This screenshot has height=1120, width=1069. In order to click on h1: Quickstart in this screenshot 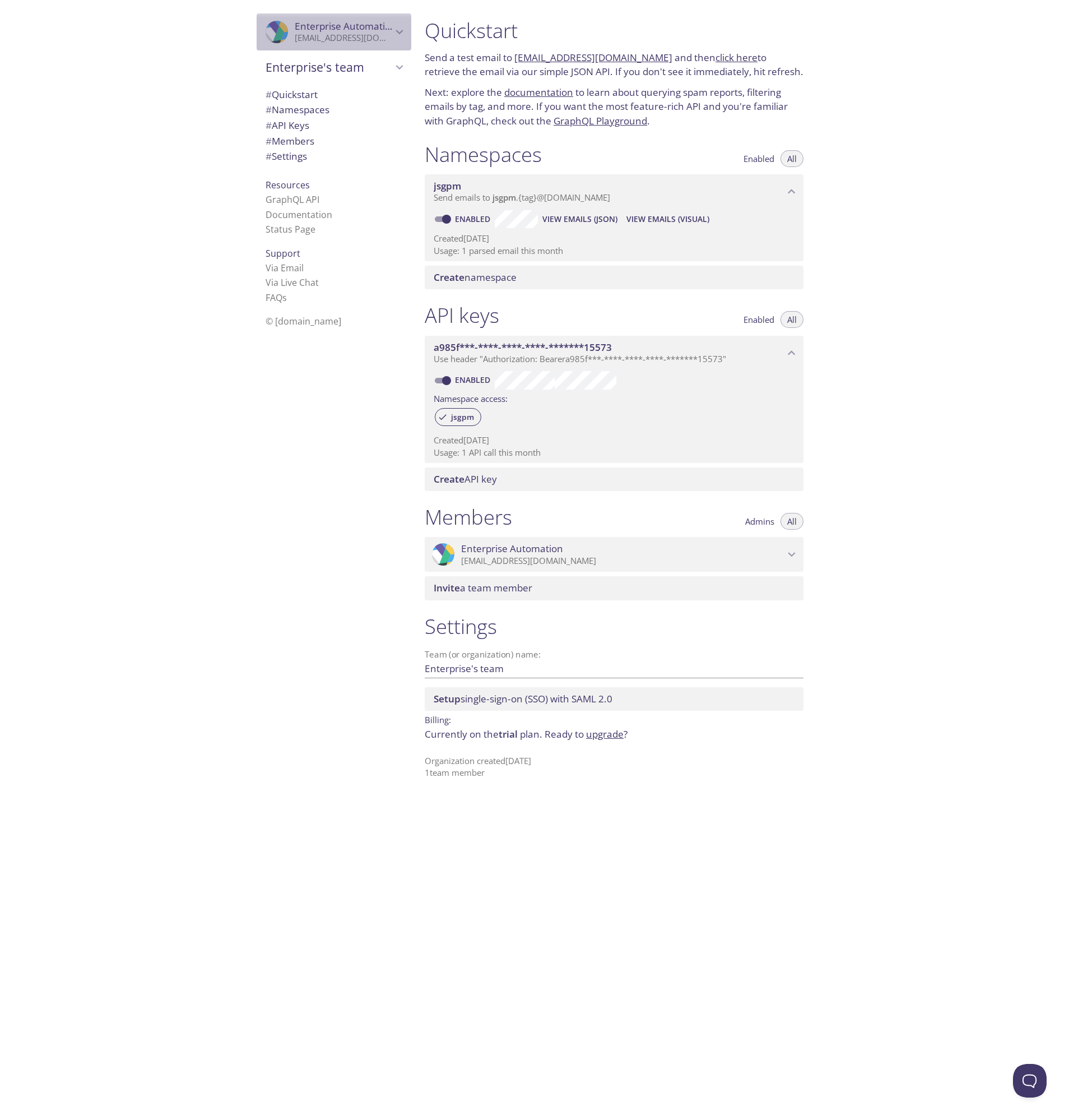, I will do `click(614, 30)`.